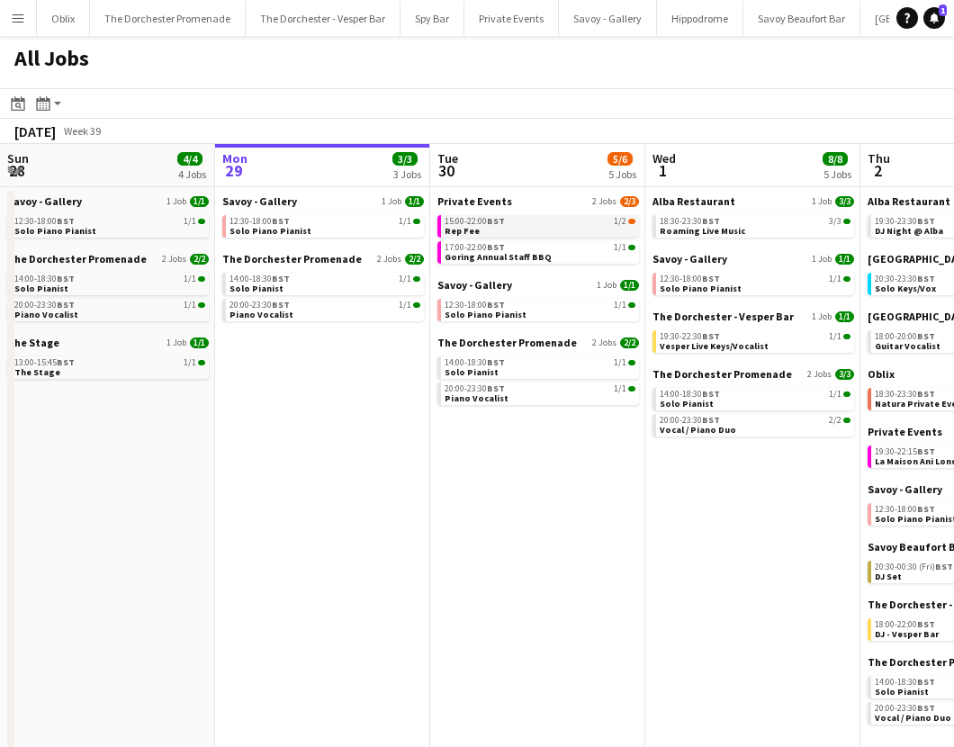 The width and height of the screenshot is (954, 747). I want to click on span: 14:00-18:30, so click(44, 279).